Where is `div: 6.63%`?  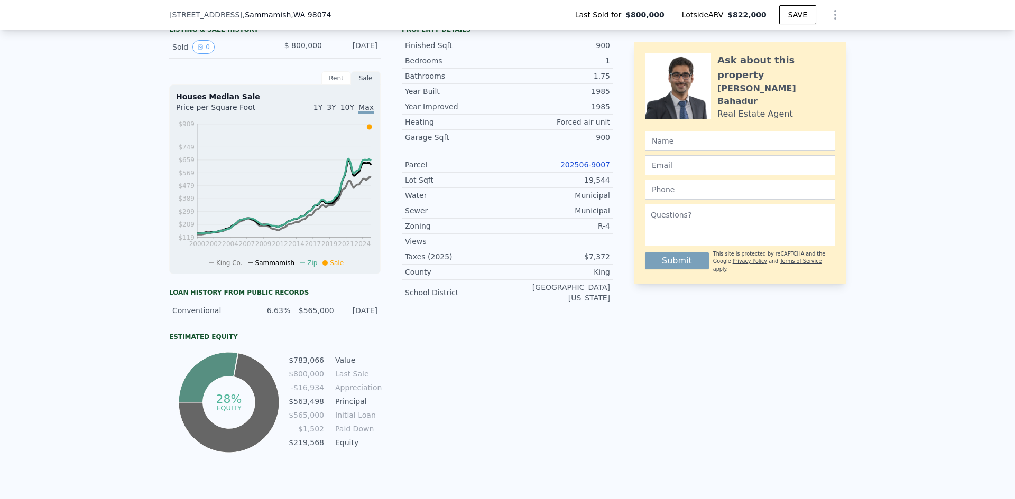
div: 6.63% is located at coordinates (272, 311).